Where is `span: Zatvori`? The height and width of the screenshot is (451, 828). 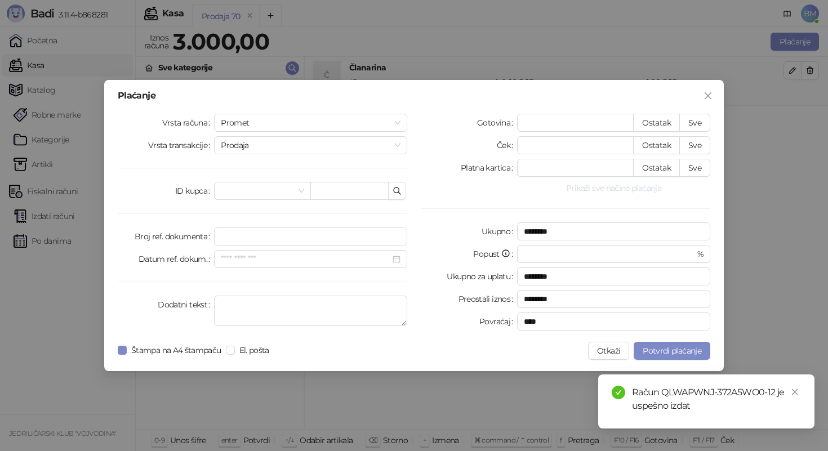
span: Zatvori is located at coordinates (708, 96).